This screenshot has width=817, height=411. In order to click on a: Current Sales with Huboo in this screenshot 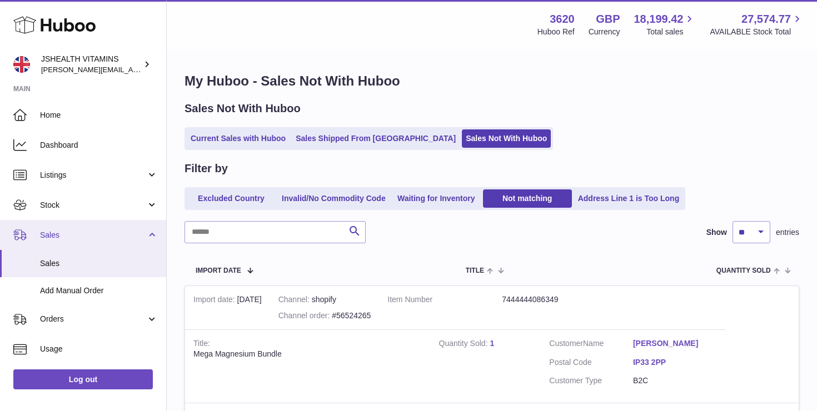, I will do `click(238, 138)`.